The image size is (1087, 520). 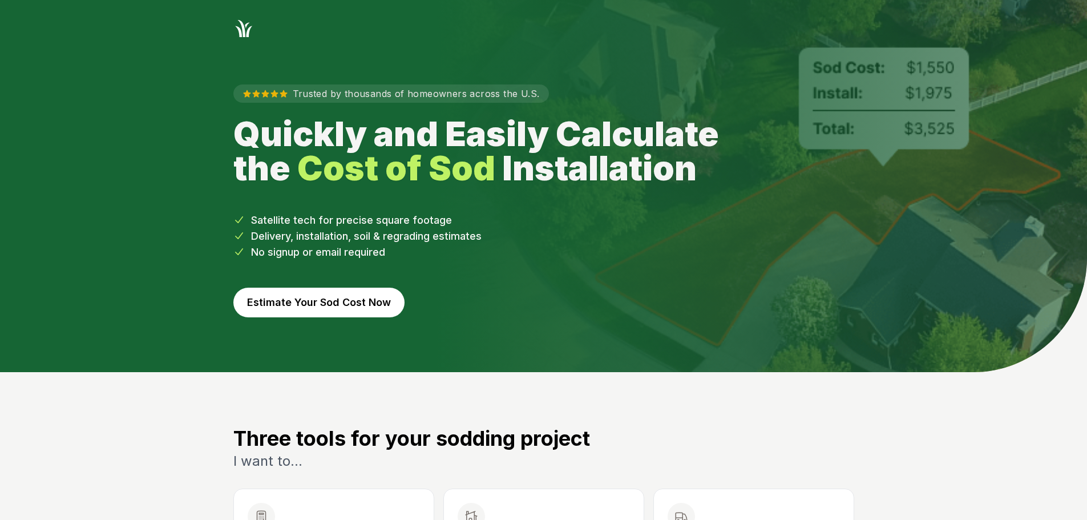 I want to click on span: estimates, so click(x=457, y=236).